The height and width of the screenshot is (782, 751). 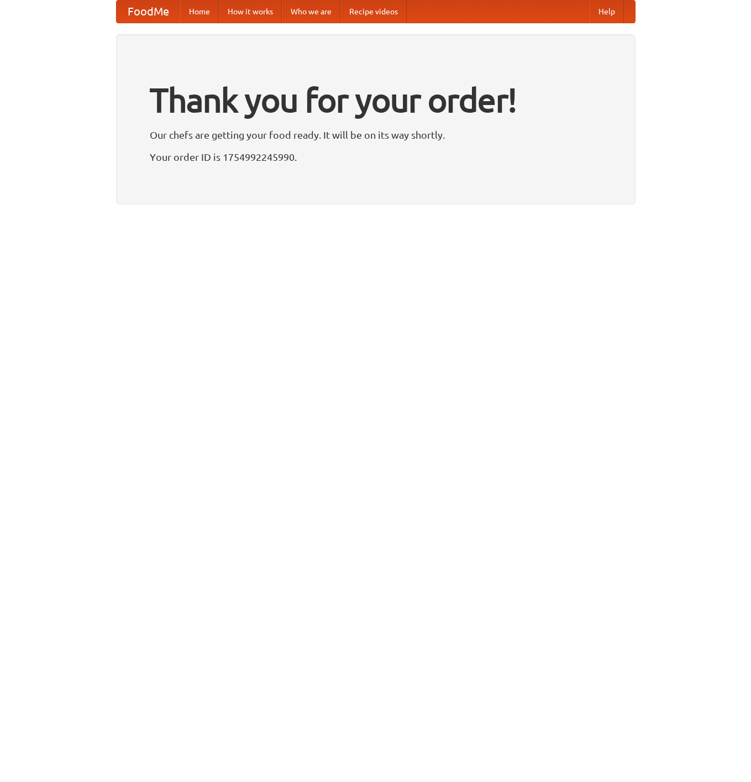 I want to click on h1: Thank you for your order!, so click(x=376, y=100).